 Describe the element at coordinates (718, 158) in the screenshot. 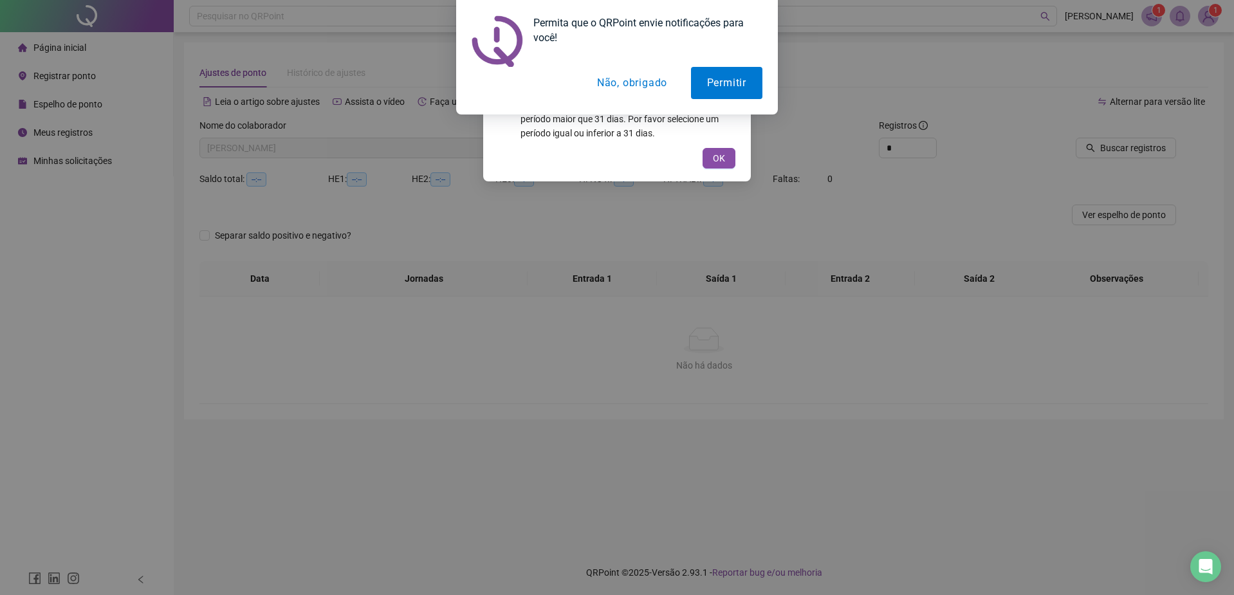

I see `span: OK` at that location.